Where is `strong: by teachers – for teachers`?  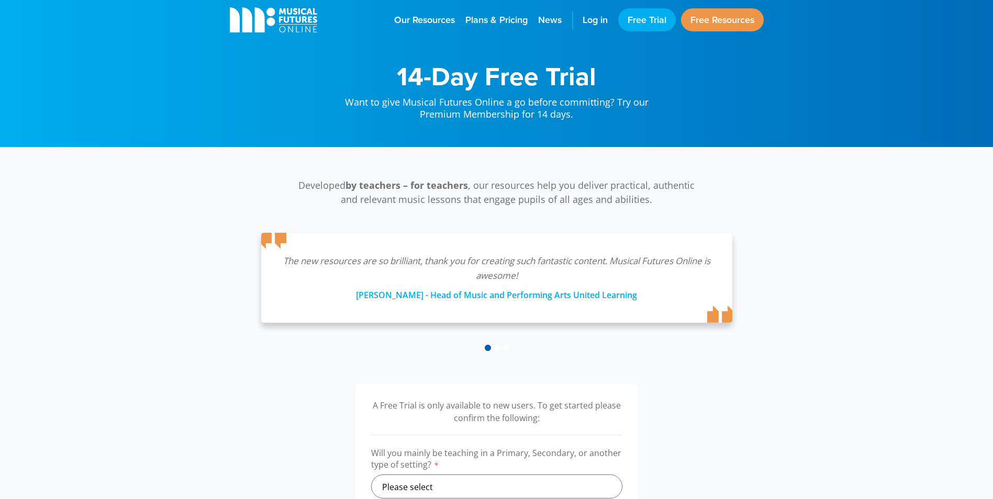
strong: by teachers – for teachers is located at coordinates (407, 185).